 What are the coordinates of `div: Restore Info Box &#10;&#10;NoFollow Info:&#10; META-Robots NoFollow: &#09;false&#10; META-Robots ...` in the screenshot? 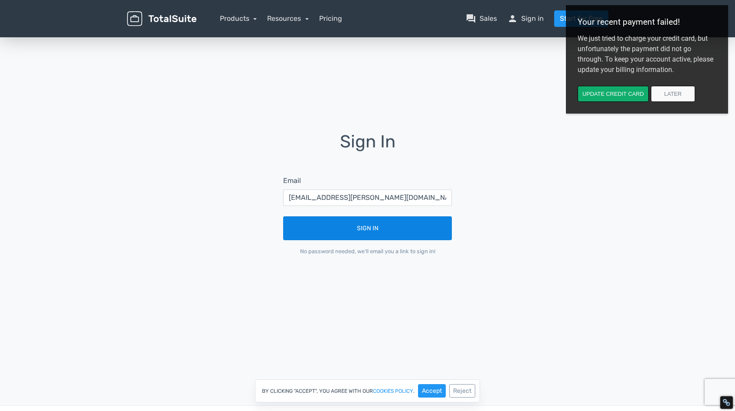 It's located at (727, 403).